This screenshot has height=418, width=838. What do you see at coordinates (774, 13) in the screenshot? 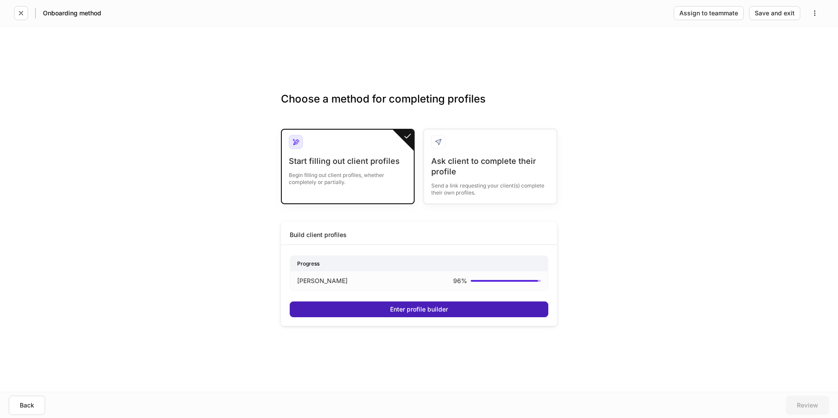
I see `button: Save and exit` at bounding box center [774, 13].